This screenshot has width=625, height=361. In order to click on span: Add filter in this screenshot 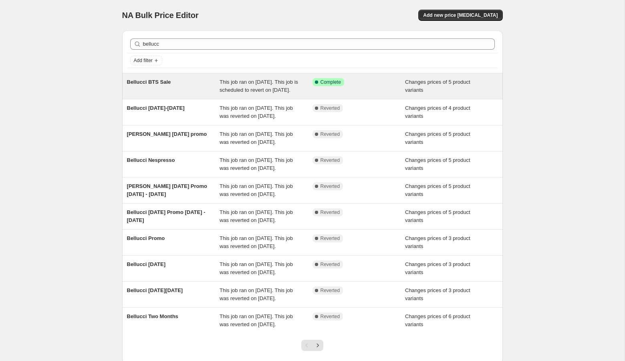, I will do `click(143, 60)`.